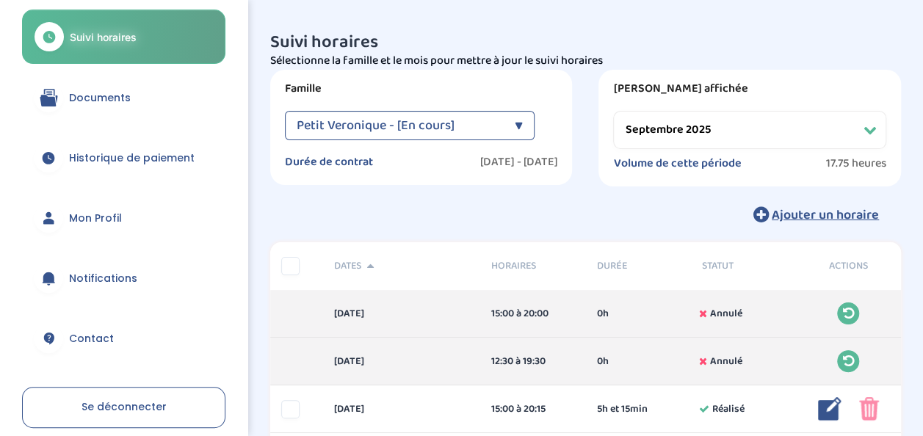  Describe the element at coordinates (816, 214) in the screenshot. I see `button: Ajouter un horaire` at that location.